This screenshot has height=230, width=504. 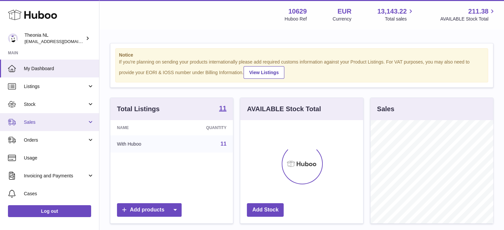 What do you see at coordinates (55, 87) in the screenshot?
I see `span: Listings` at bounding box center [55, 87].